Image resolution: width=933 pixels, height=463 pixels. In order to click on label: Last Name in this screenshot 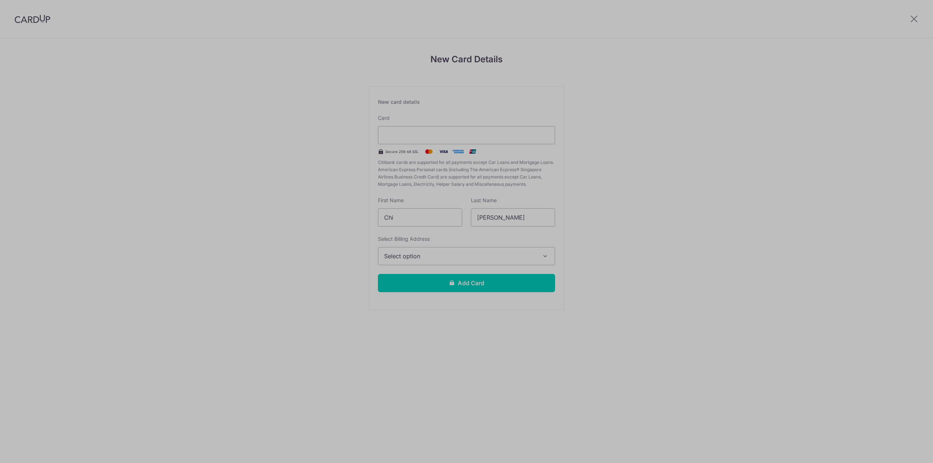, I will do `click(484, 200)`.